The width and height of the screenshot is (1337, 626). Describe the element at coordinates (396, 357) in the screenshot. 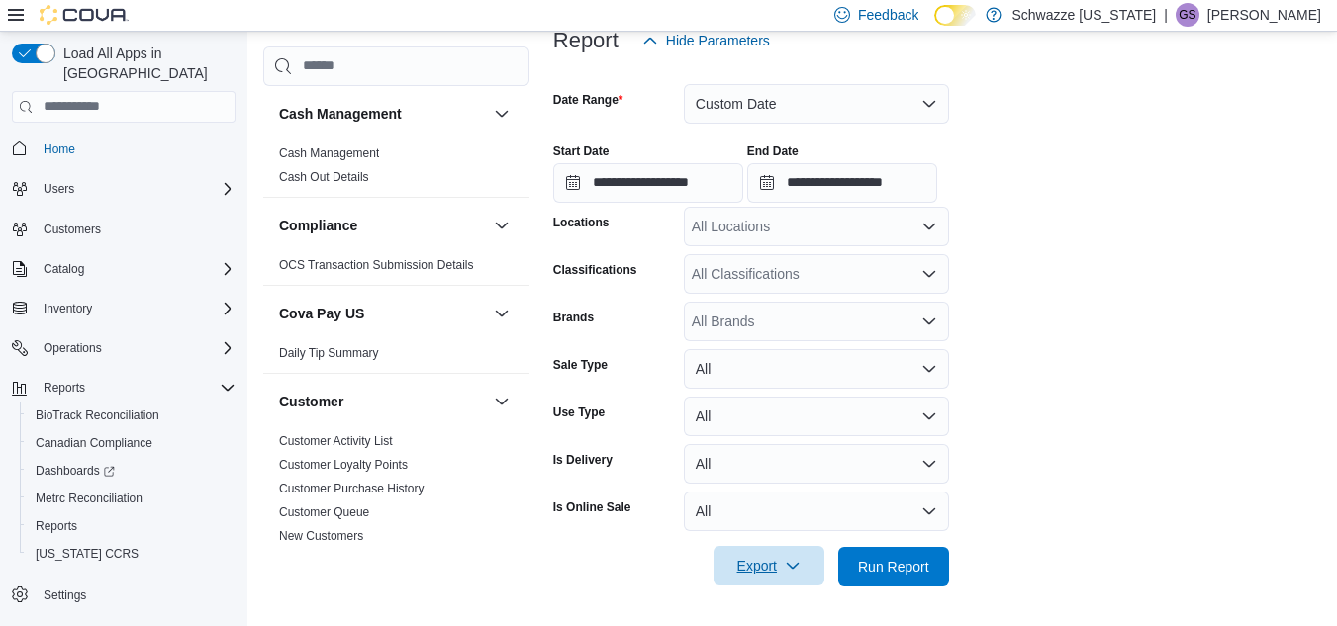

I see `div: Cova Pay US` at that location.